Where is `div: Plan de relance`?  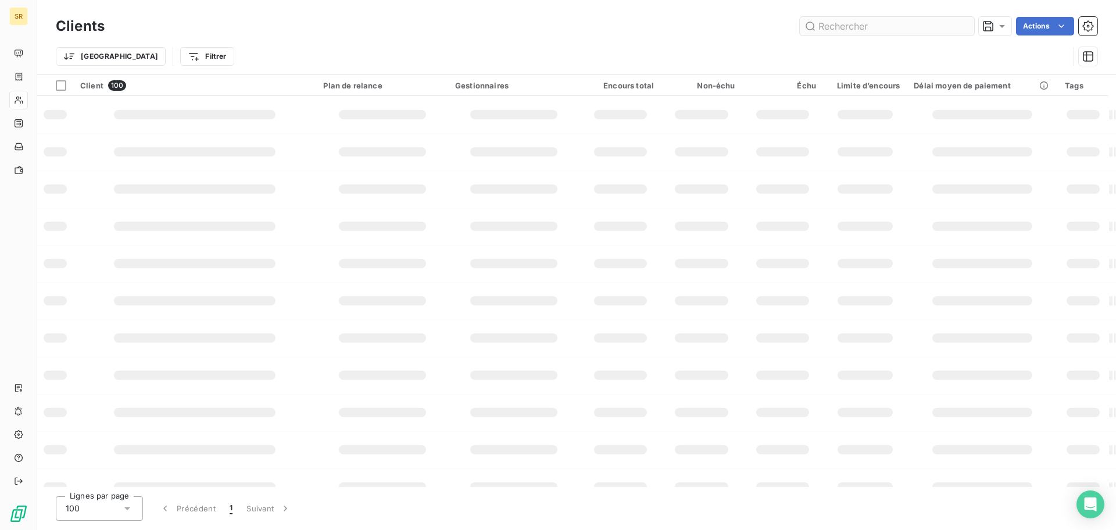
div: Plan de relance is located at coordinates (382, 85).